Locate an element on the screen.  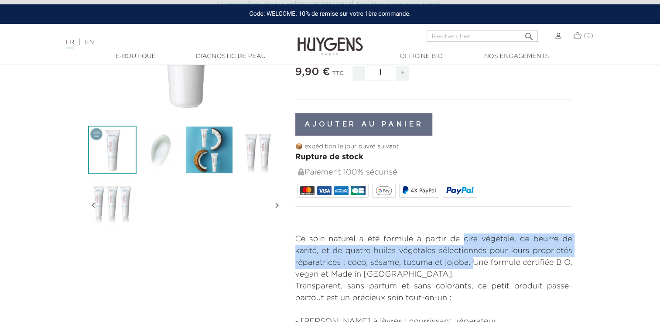
a: FR is located at coordinates (70, 44).